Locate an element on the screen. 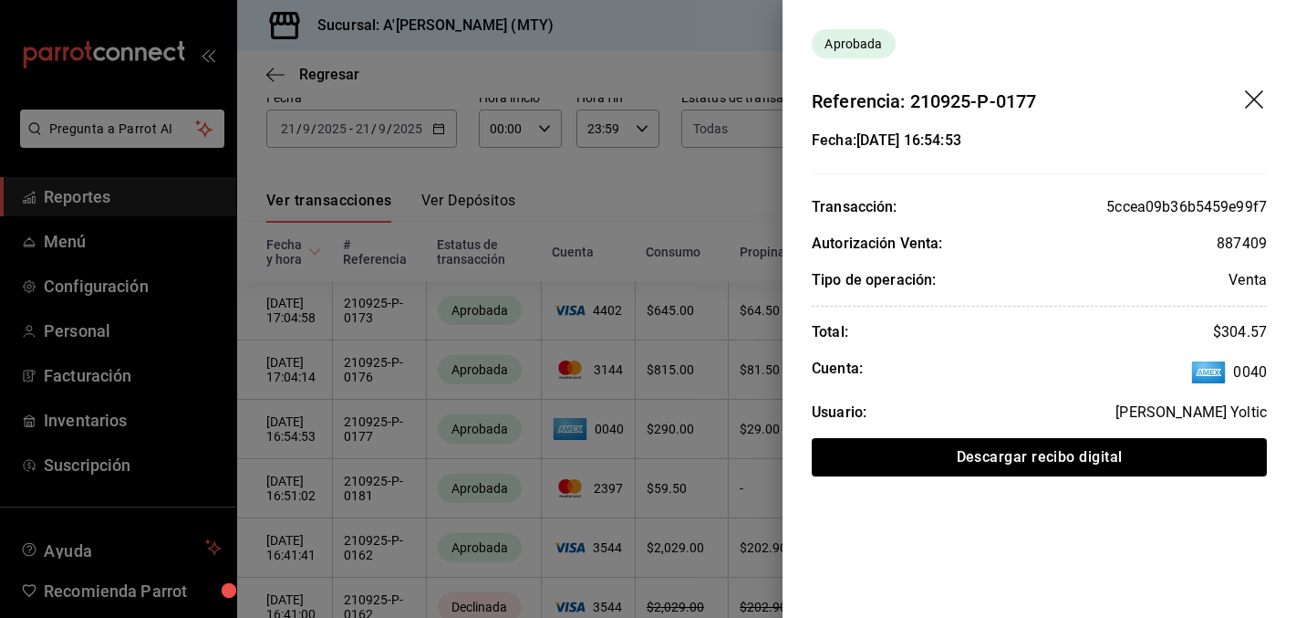 This screenshot has height=618, width=1296. div: Transacciones cobradas de manera exitosa. is located at coordinates (854, 44).